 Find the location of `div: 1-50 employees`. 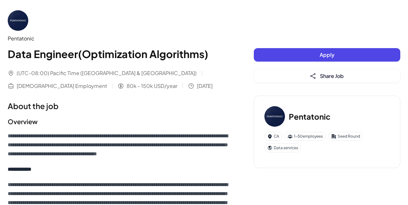

div: 1-50 employees is located at coordinates (305, 136).